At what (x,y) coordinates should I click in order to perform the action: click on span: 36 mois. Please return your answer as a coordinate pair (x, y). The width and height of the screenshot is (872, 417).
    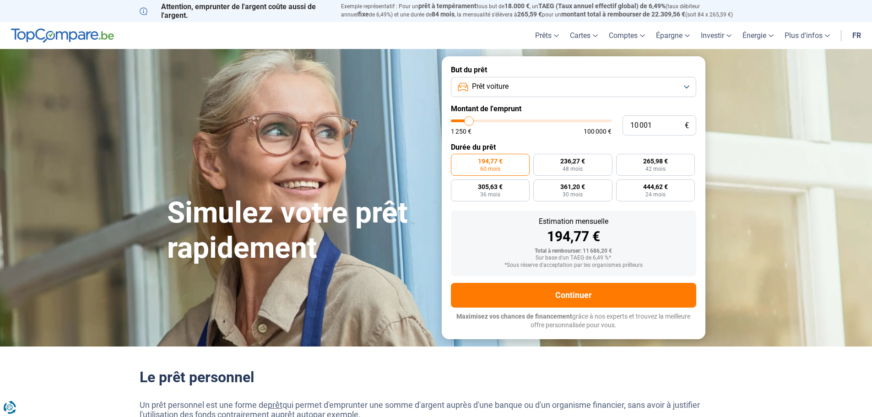
    Looking at the image, I should click on (490, 195).